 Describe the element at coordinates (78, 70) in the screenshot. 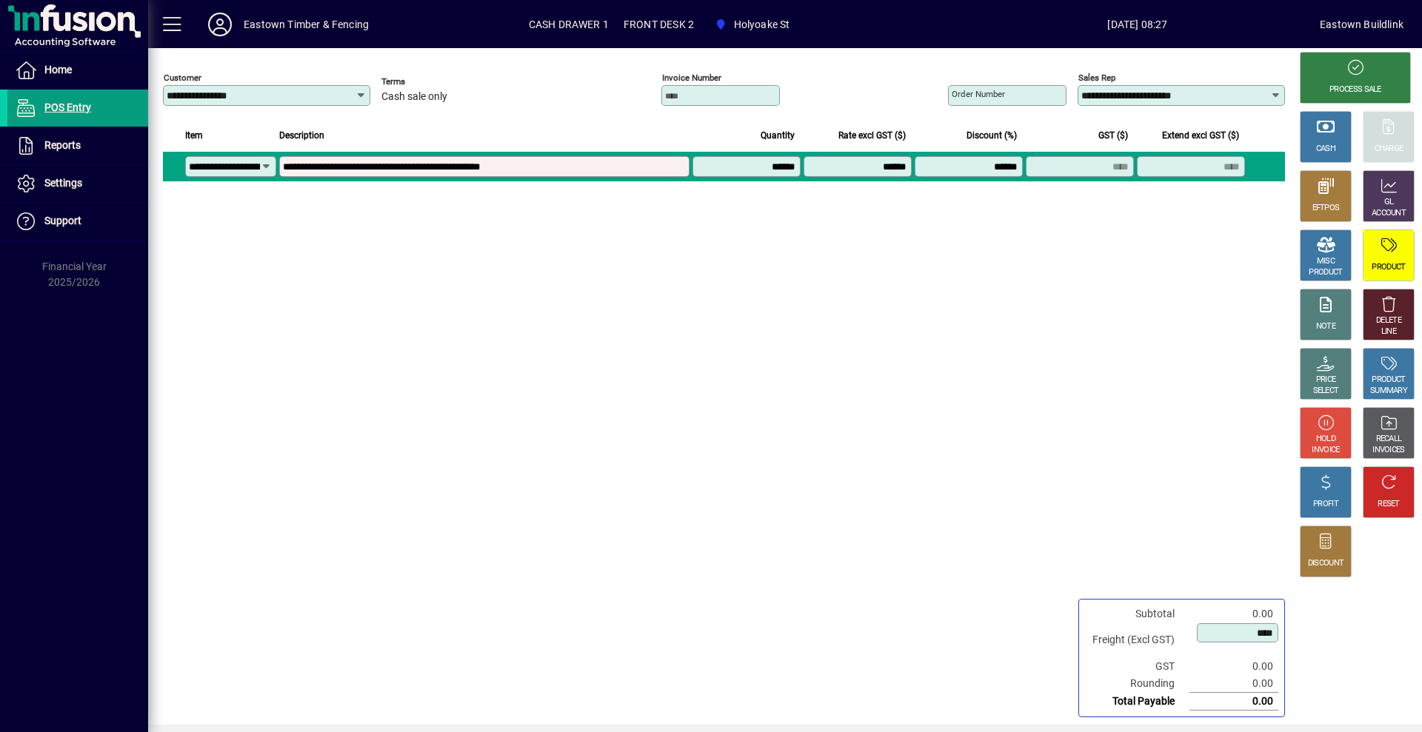

I see `a: Home` at that location.